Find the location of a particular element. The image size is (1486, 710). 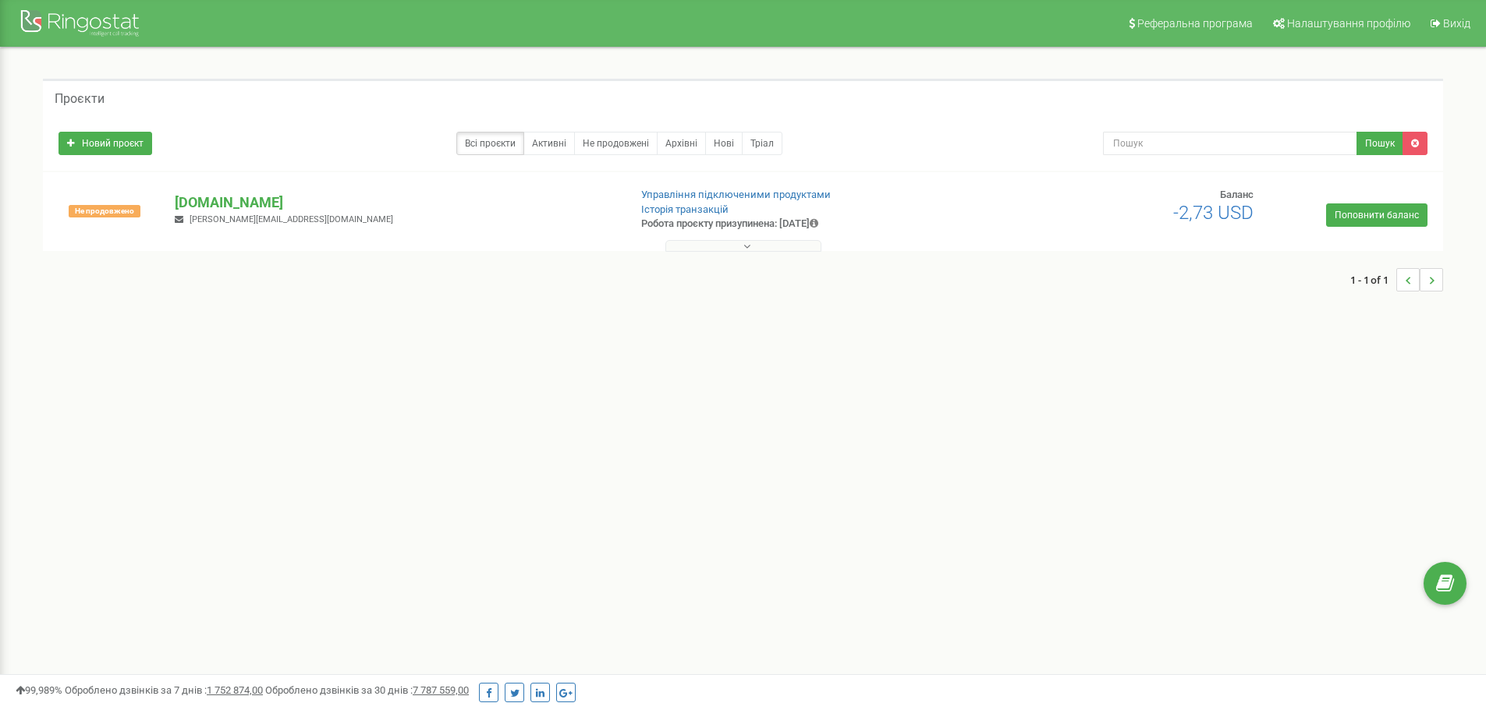

a: Не продовжені is located at coordinates (615, 144).